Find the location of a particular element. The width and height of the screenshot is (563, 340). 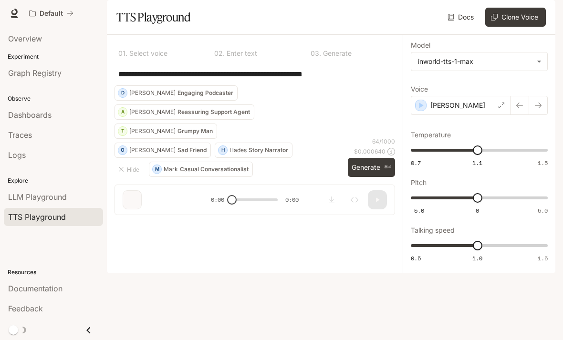

span: 0.5 is located at coordinates (415, 258).